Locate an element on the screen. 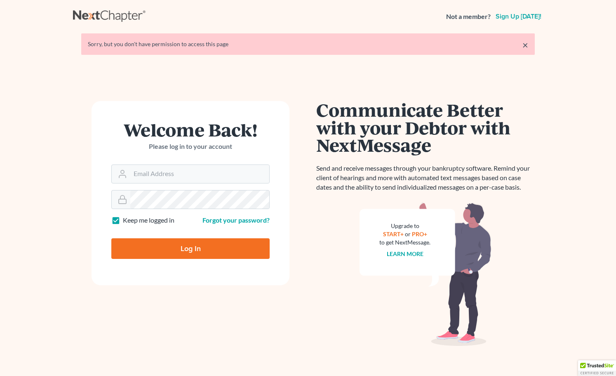 This screenshot has height=376, width=616. a: Forgot your password? is located at coordinates (236, 220).